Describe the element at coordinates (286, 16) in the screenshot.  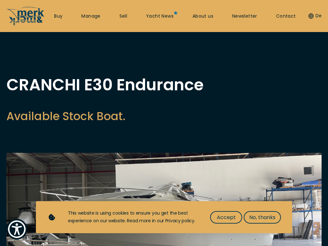
I see `a: Contact` at that location.